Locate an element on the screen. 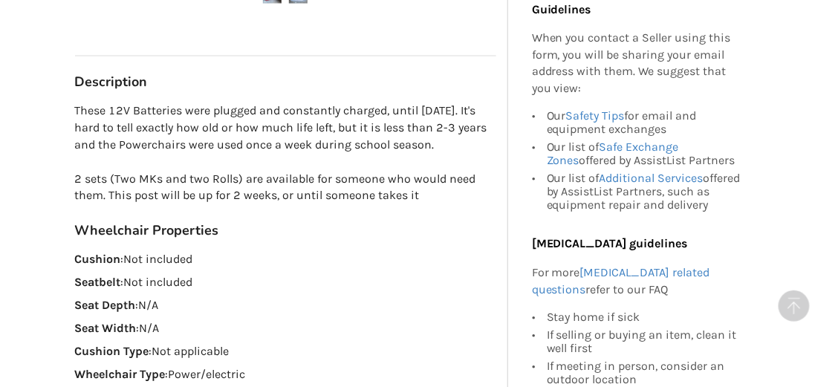 Image resolution: width=838 pixels, height=387 pixels. a: Safe Exchange Zones is located at coordinates (613, 154).